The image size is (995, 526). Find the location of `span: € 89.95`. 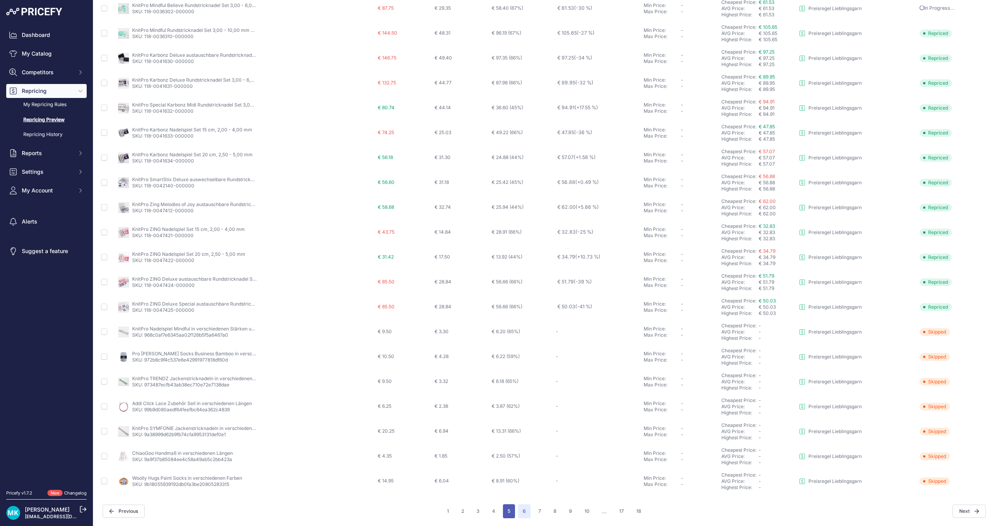

span: € 89.95 is located at coordinates (767, 89).